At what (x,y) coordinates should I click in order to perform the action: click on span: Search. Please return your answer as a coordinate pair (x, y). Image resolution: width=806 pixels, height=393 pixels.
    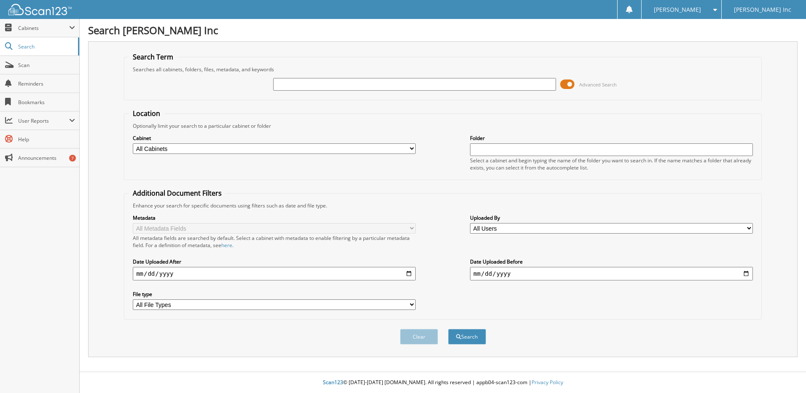
    Looking at the image, I should click on (46, 46).